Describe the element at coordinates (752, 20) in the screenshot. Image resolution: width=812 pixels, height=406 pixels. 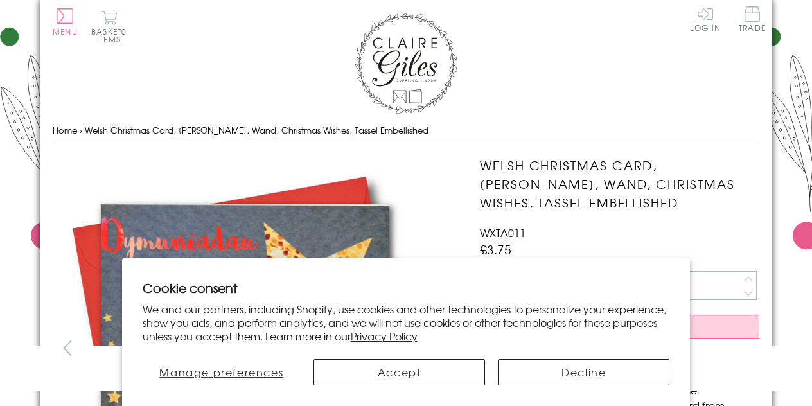
I see `a: Trade` at that location.